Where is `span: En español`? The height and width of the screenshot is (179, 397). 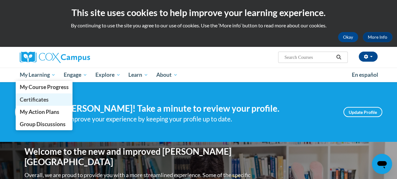
span: En español is located at coordinates (365, 74).